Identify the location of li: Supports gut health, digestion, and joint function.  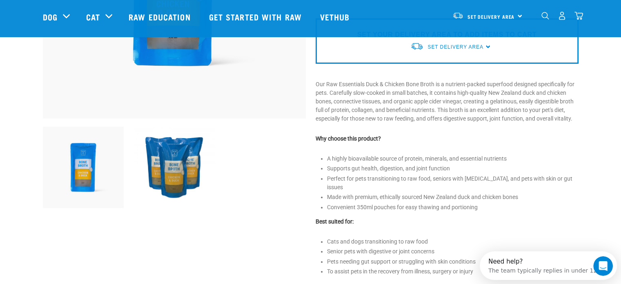
(452, 168).